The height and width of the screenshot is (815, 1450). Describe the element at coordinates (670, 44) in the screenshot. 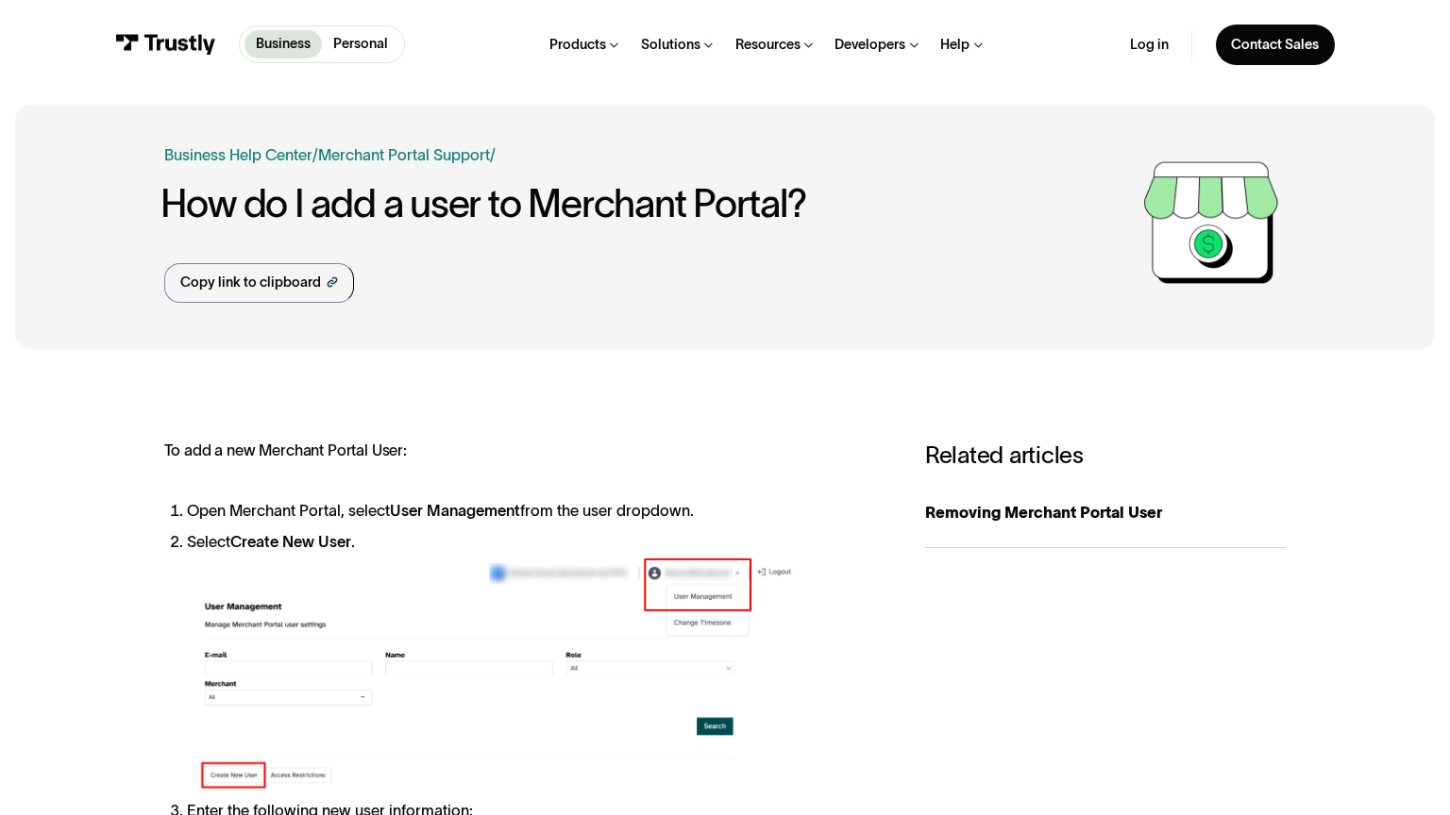

I see `div: Solutions` at that location.